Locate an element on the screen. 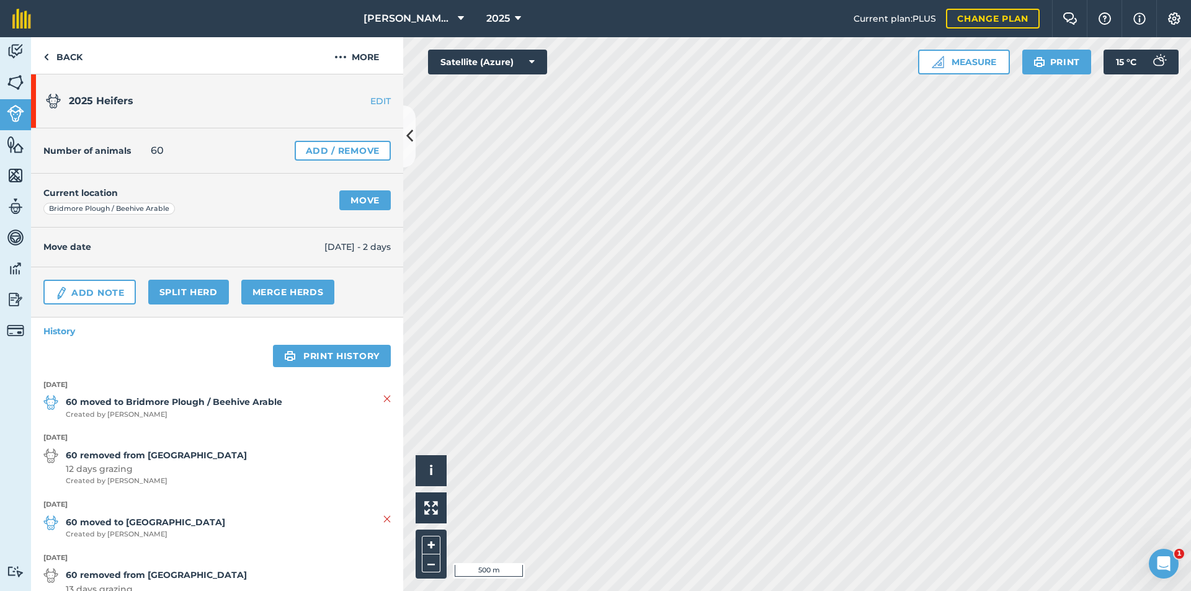 This screenshot has height=591, width=1191. span: 60 is located at coordinates (157, 151).